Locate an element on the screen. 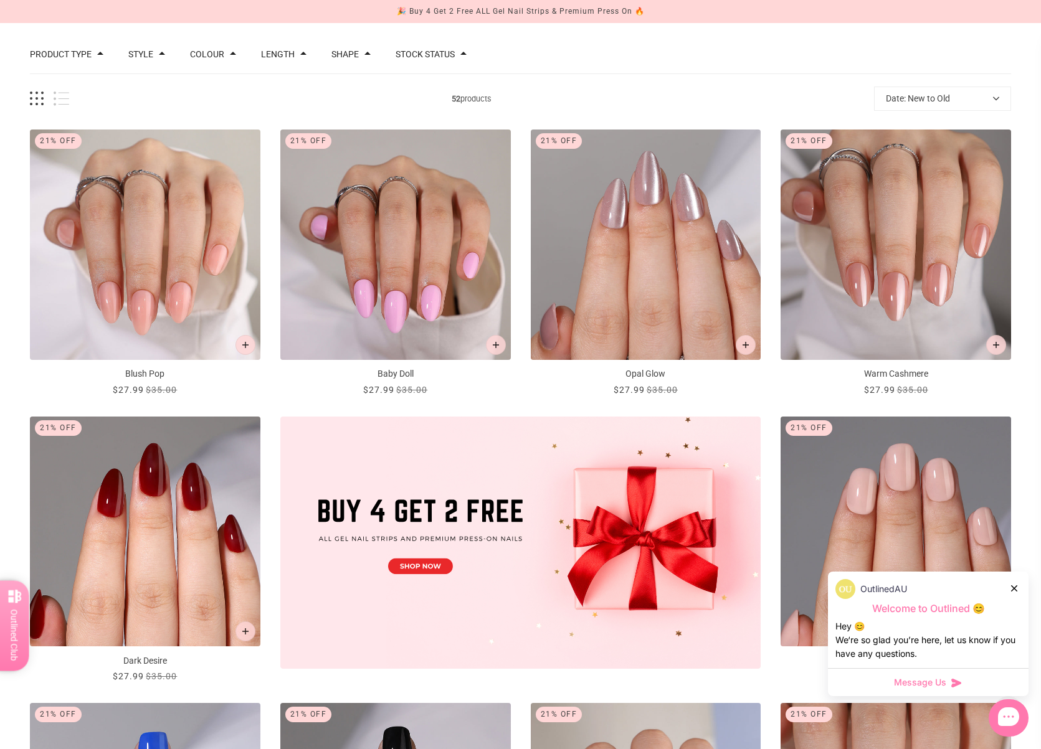 The width and height of the screenshot is (1041, 749). p: Blush Pop is located at coordinates (145, 374).